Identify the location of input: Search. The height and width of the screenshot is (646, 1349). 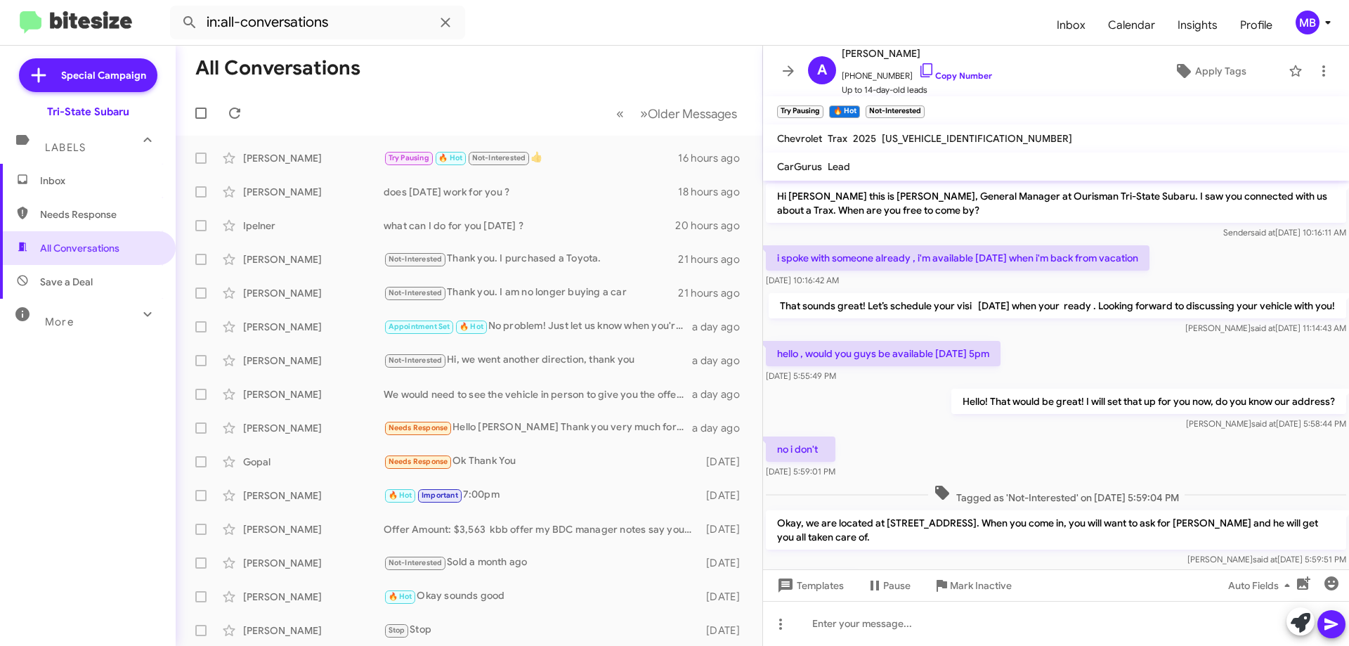
(318, 22).